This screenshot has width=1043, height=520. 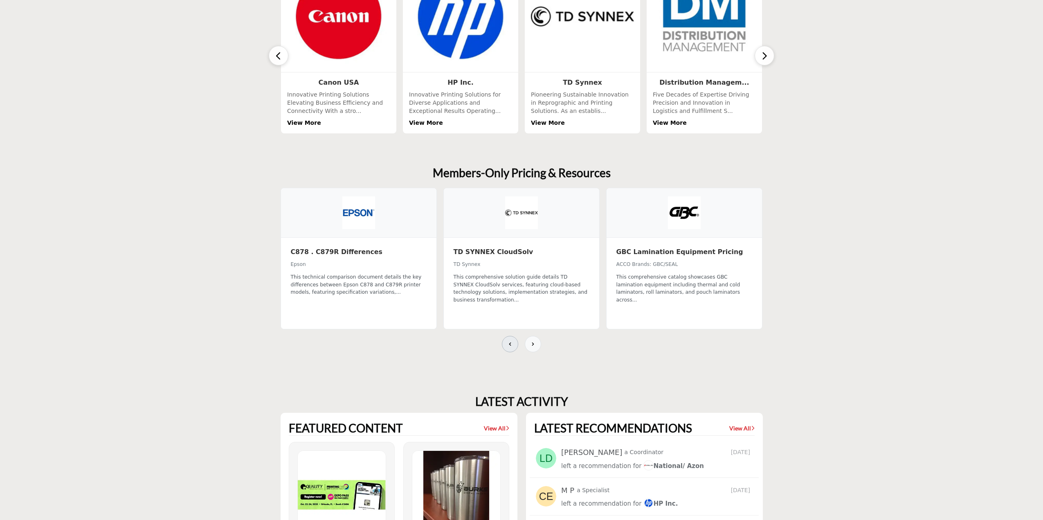 What do you see at coordinates (460, 82) in the screenshot?
I see `b: HP Inc.` at bounding box center [460, 82].